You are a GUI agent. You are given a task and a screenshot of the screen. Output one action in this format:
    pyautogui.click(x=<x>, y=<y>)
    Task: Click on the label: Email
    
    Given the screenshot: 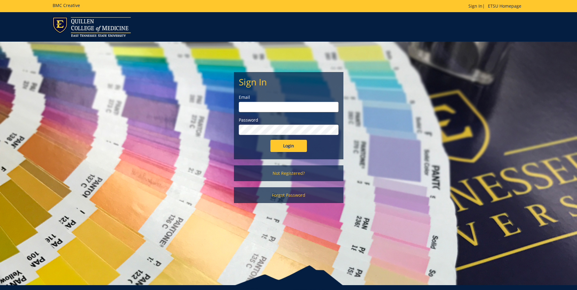 What is the action you would take?
    pyautogui.click(x=289, y=97)
    